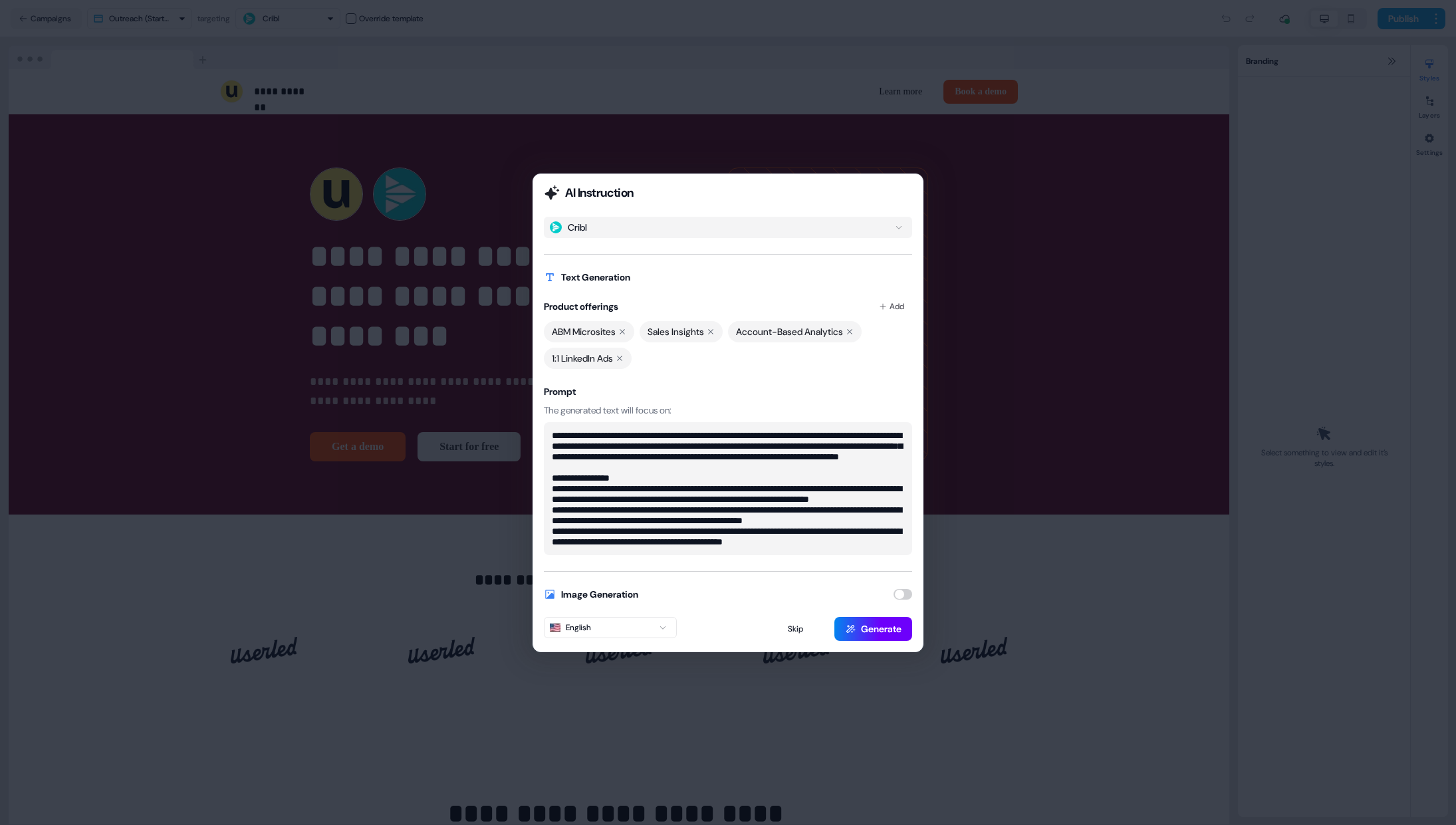 The width and height of the screenshot is (1456, 825). Describe the element at coordinates (570, 628) in the screenshot. I see `div: English` at that location.